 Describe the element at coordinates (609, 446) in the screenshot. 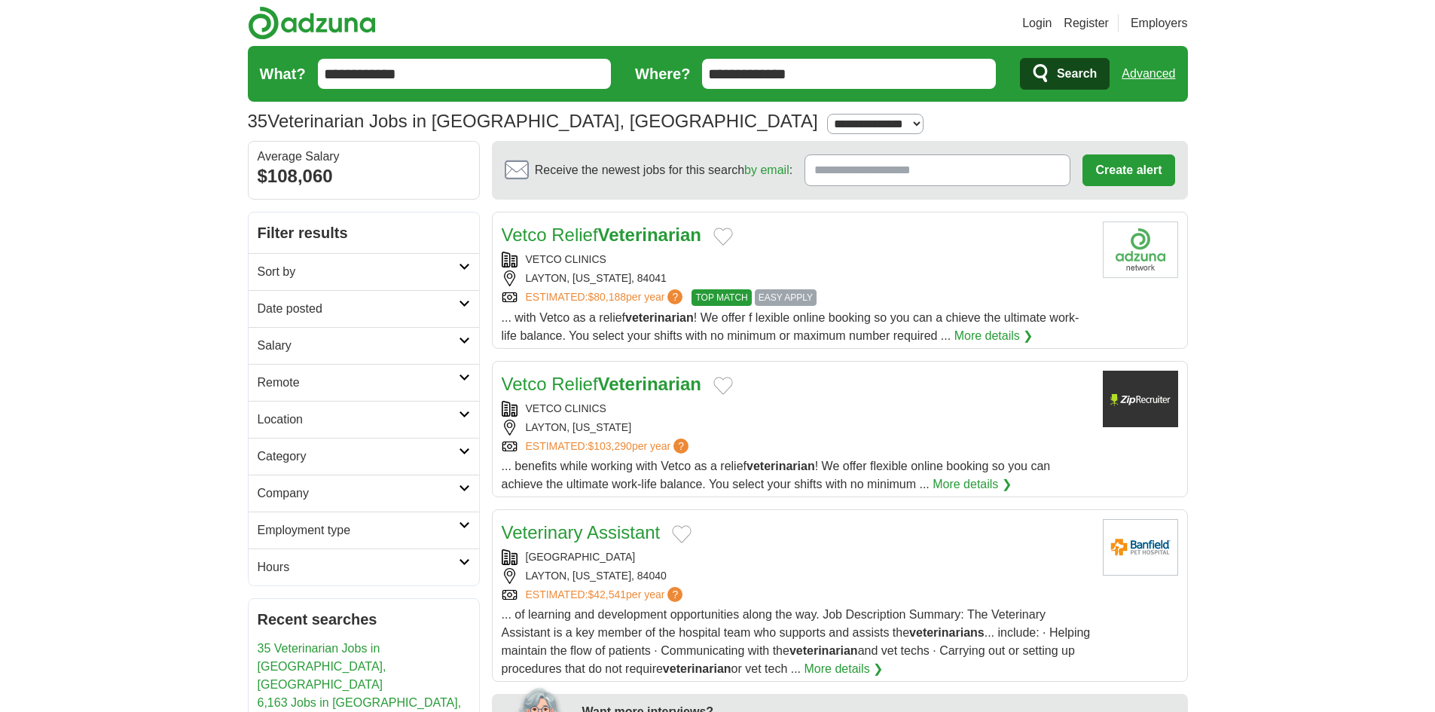

I see `span: $103,290` at that location.